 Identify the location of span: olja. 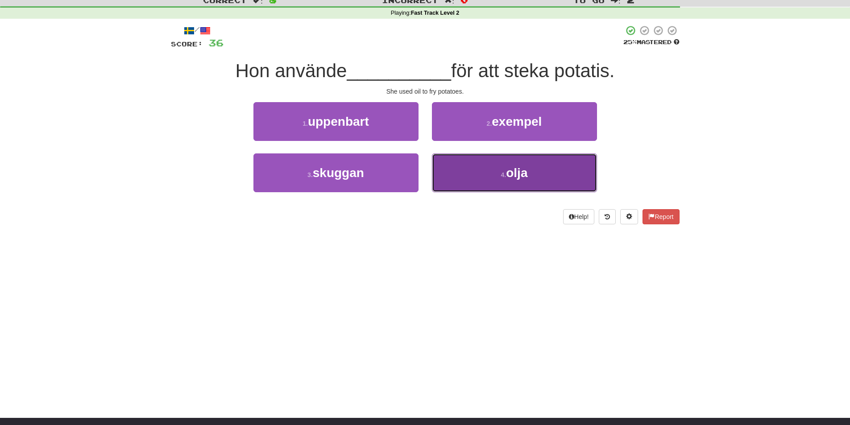
(517, 173).